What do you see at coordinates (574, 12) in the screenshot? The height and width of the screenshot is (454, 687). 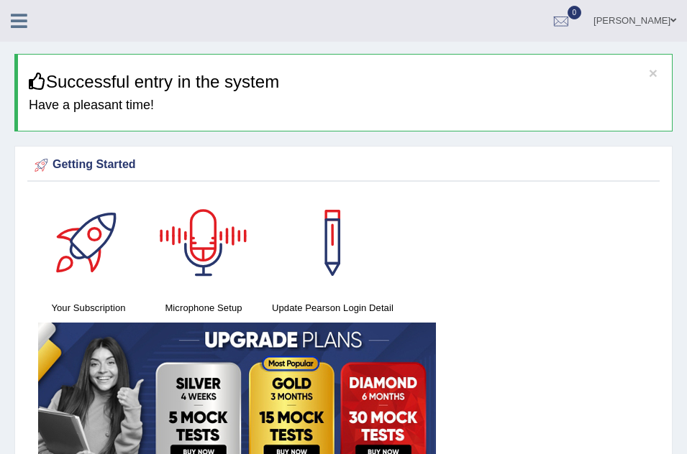 I see `span: 0` at bounding box center [574, 12].